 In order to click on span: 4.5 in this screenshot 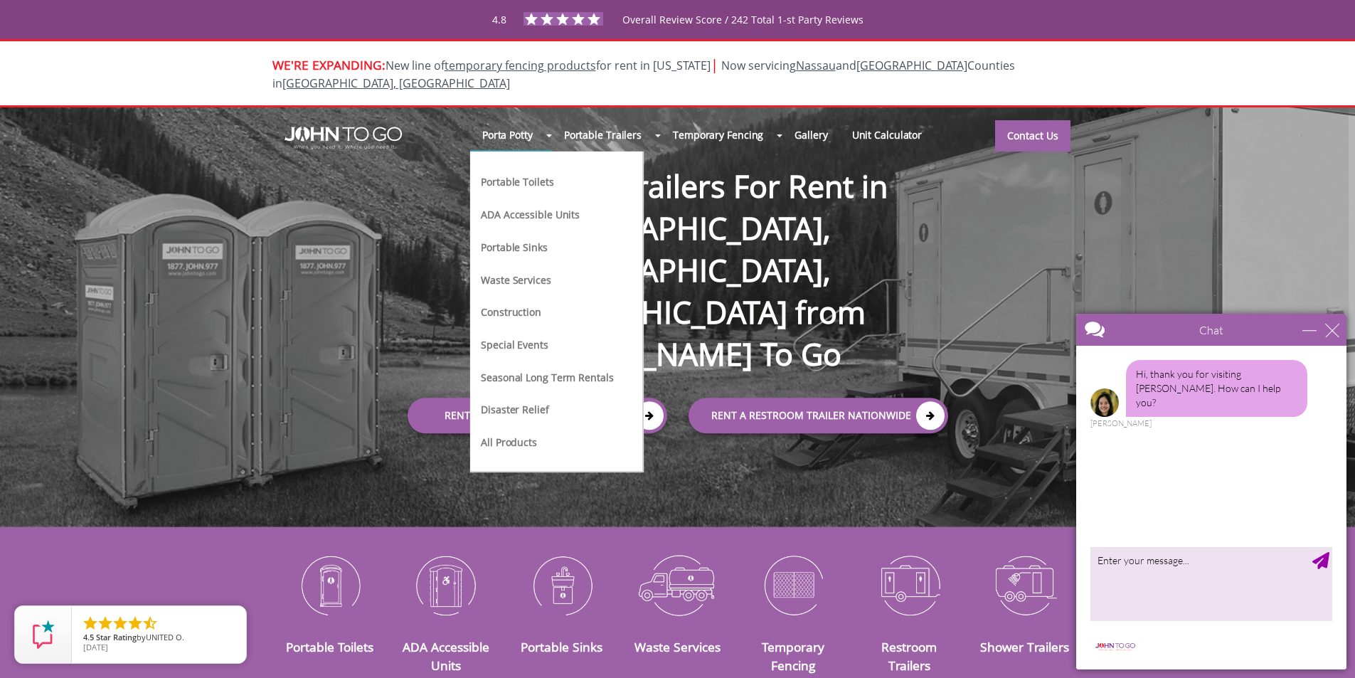, I will do `click(88, 637)`.